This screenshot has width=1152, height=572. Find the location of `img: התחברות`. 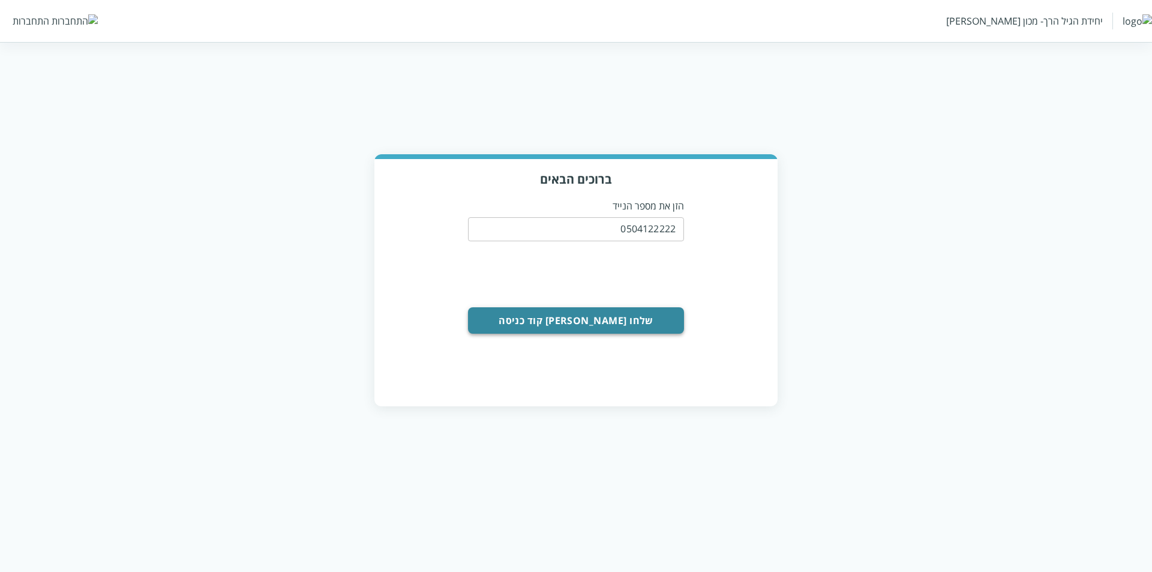

img: התחברות is located at coordinates (74, 21).